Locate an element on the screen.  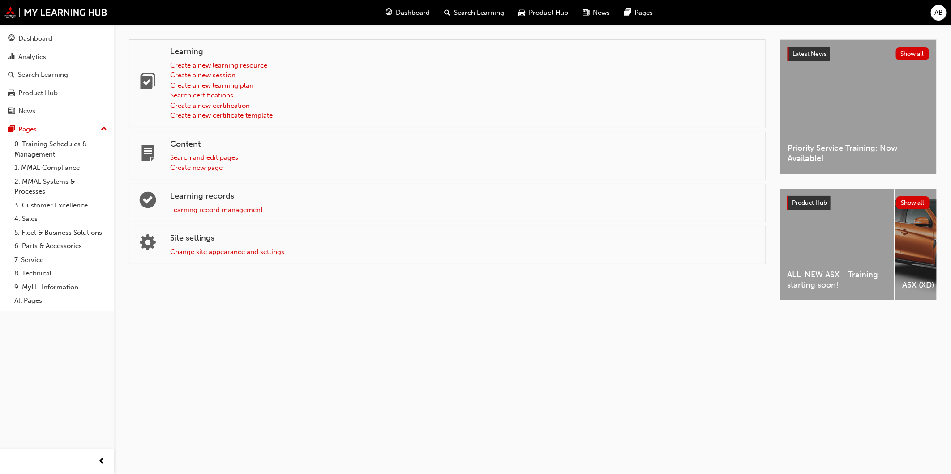
a: Dashboard is located at coordinates (57, 38).